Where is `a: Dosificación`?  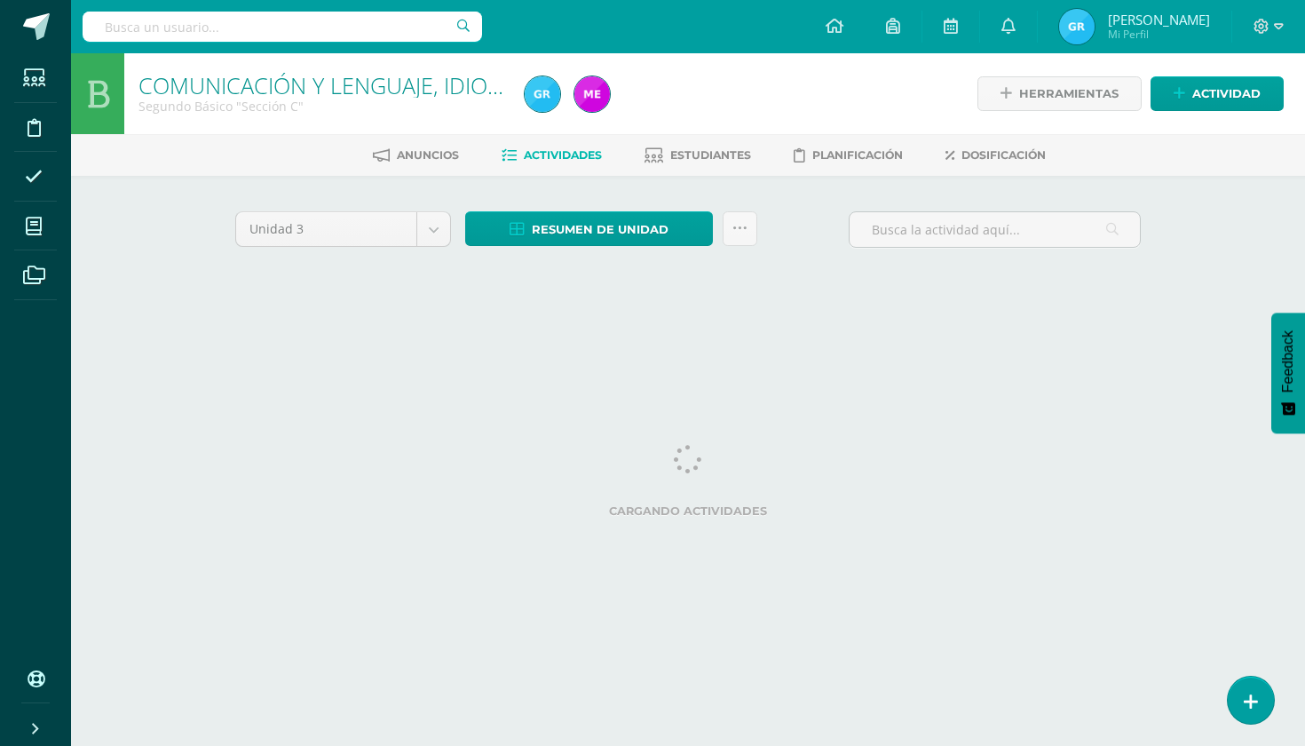
a: Dosificación is located at coordinates (995, 155).